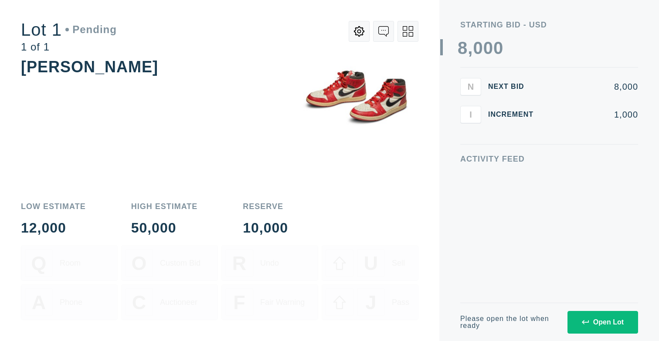 The image size is (659, 341). Describe the element at coordinates (470, 114) in the screenshot. I see `span: I` at that location.